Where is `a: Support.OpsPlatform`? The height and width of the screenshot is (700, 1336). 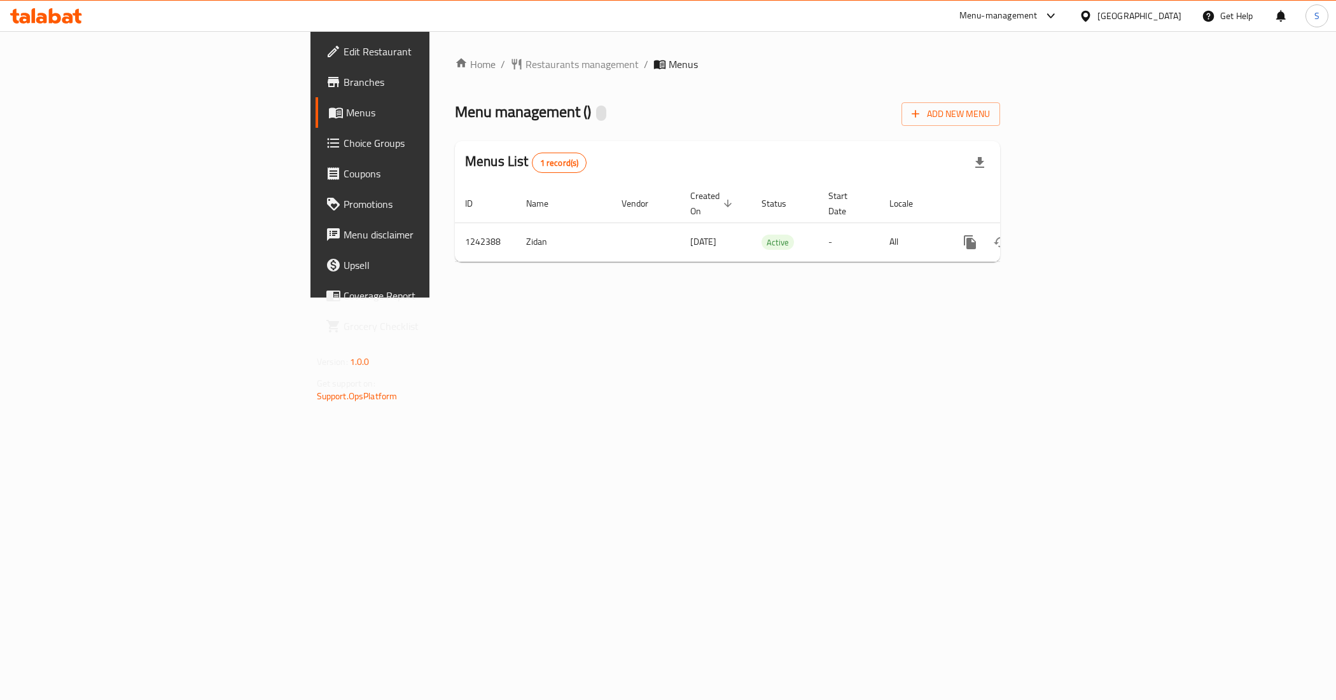 a: Support.OpsPlatform is located at coordinates (357, 396).